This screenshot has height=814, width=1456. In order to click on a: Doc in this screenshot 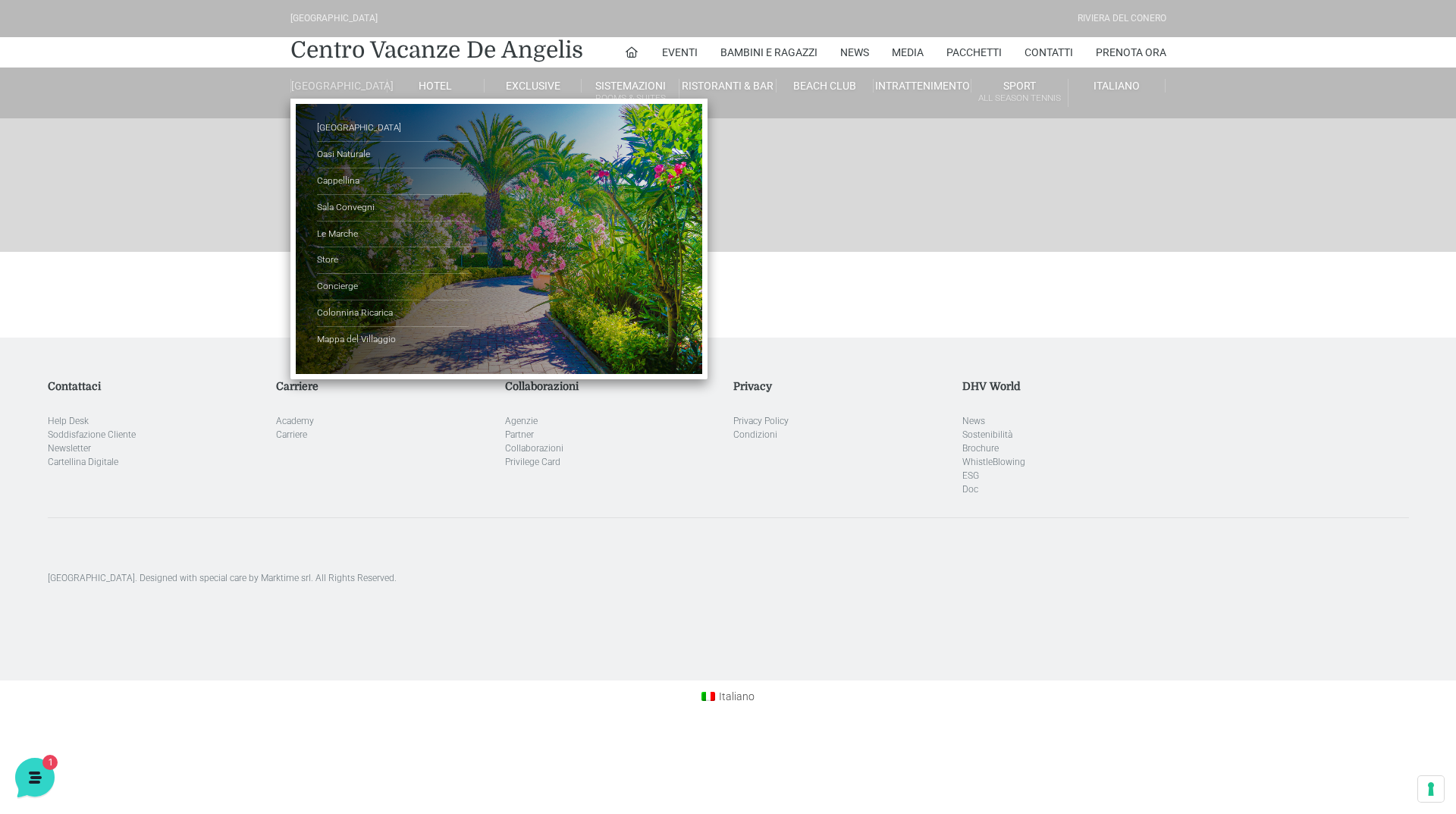, I will do `click(970, 489)`.